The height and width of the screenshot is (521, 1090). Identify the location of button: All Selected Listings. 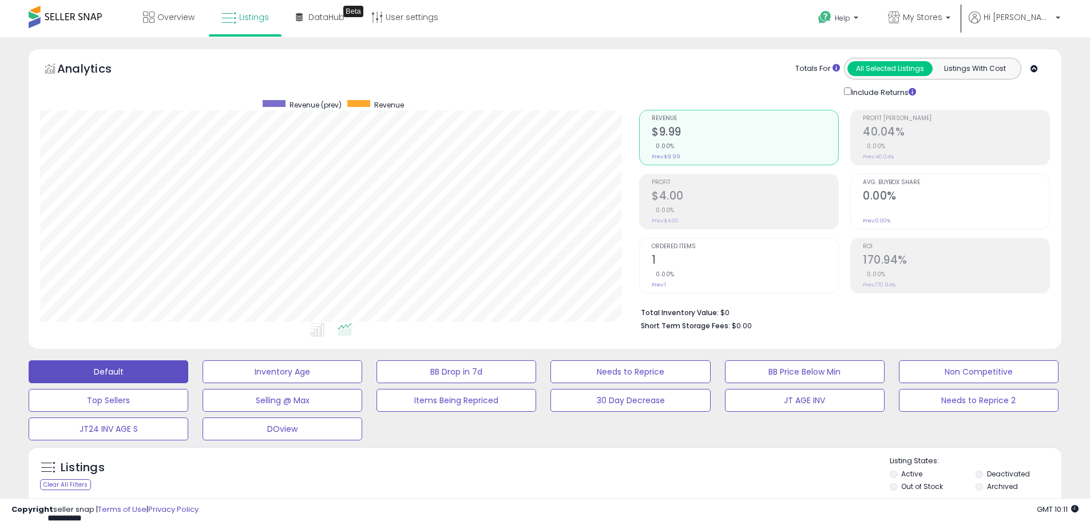
(890, 69).